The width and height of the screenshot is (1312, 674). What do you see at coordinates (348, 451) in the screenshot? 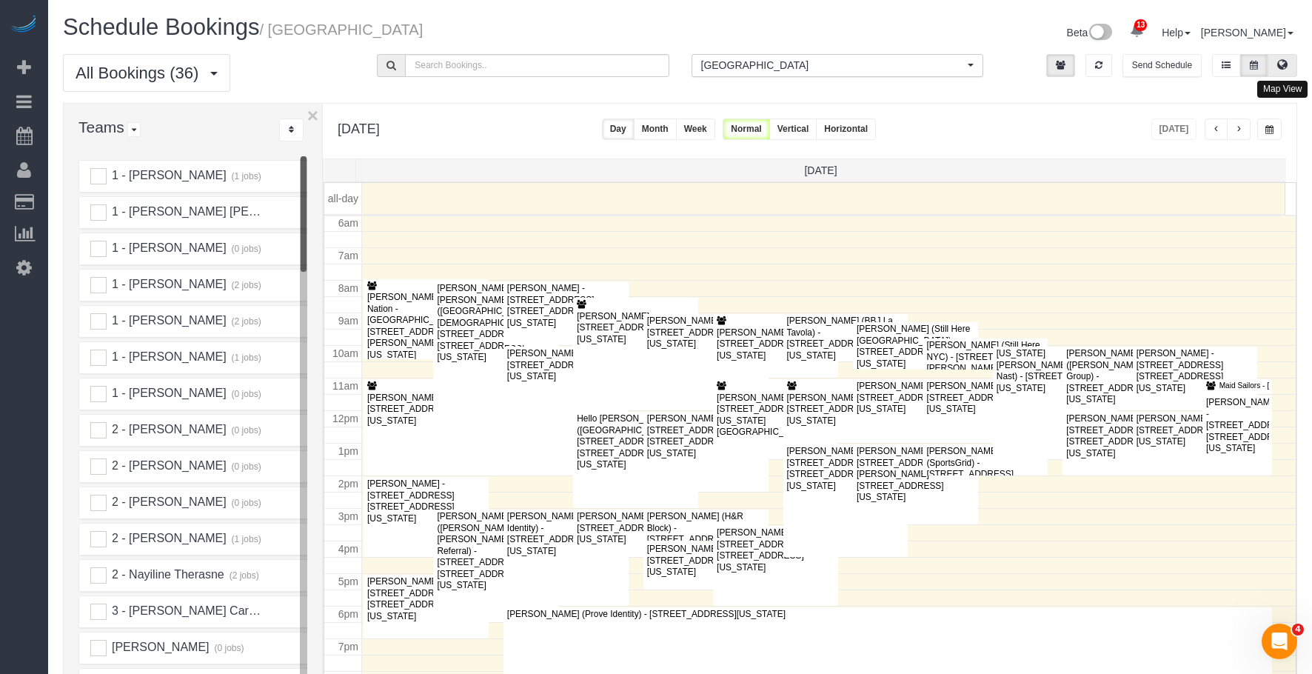
I see `span: 1pm` at bounding box center [348, 451].